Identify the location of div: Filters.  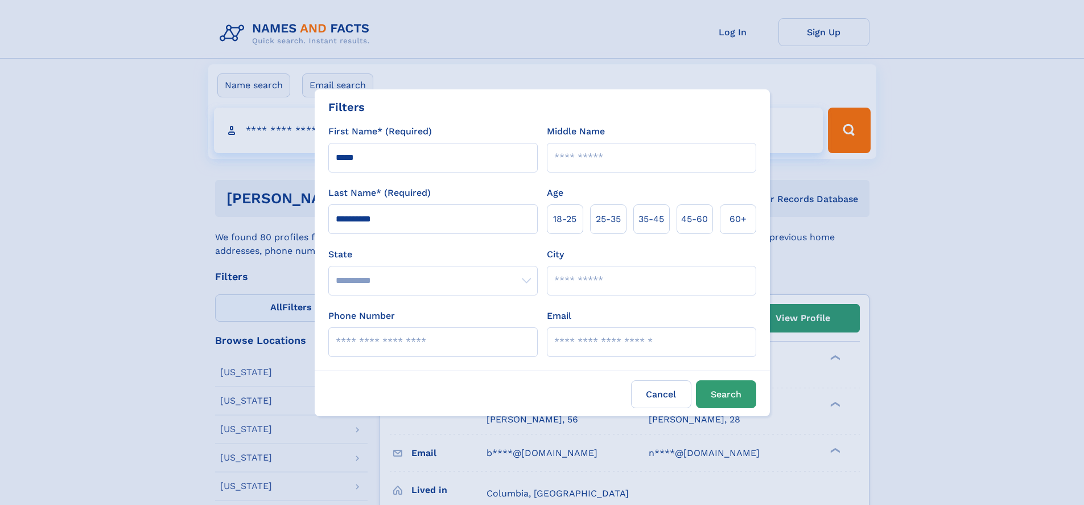
(346, 107).